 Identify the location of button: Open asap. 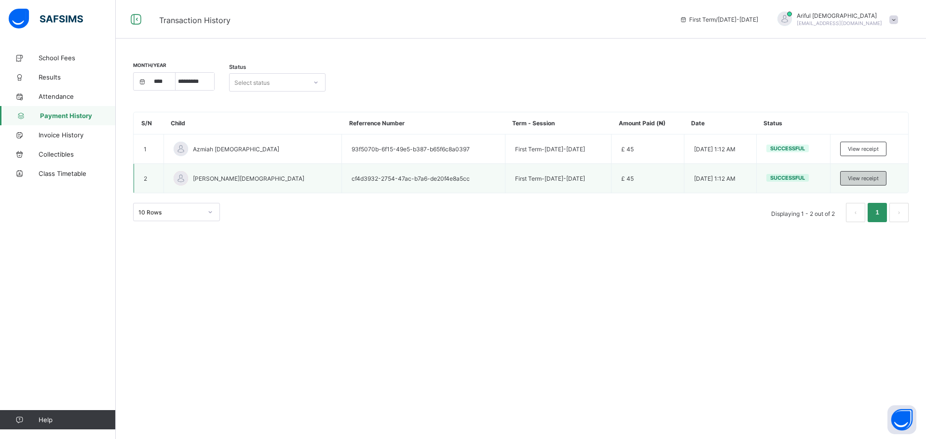
(902, 420).